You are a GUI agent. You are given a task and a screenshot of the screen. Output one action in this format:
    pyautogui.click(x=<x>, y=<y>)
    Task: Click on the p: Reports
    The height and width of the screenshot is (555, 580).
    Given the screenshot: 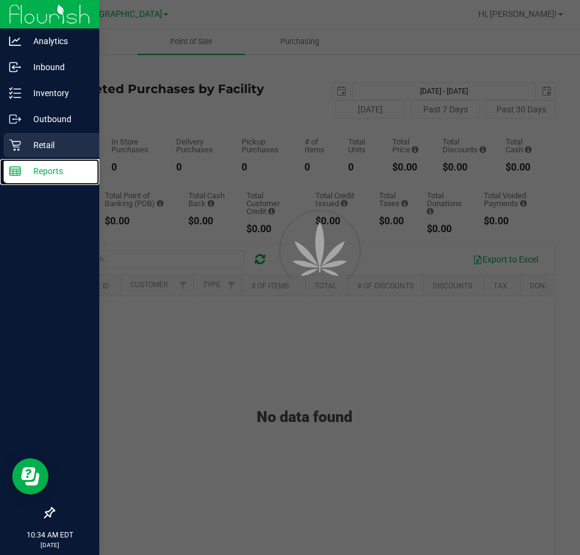 What is the action you would take?
    pyautogui.click(x=57, y=171)
    